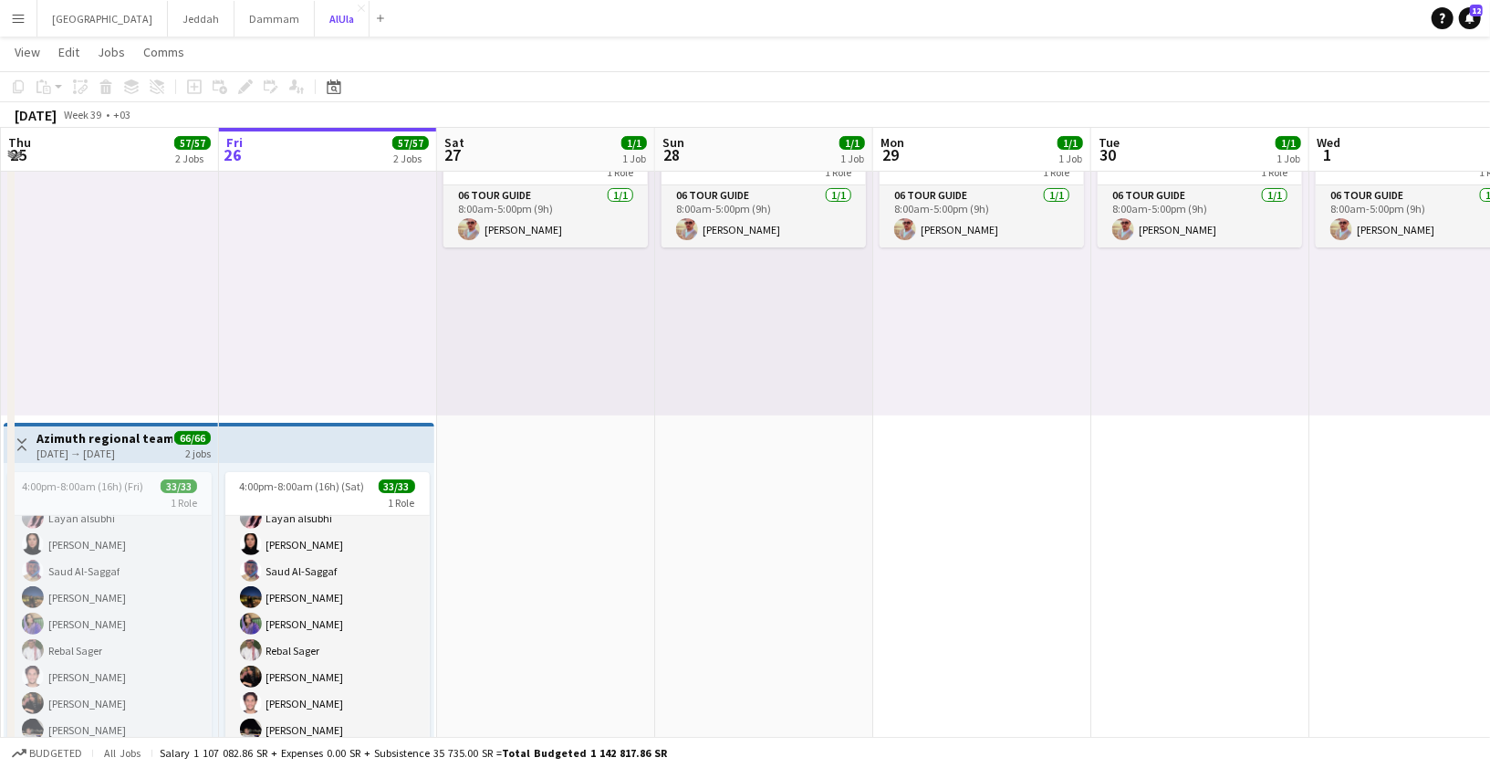  Describe the element at coordinates (674, 142) in the screenshot. I see `span: Sun` at that location.